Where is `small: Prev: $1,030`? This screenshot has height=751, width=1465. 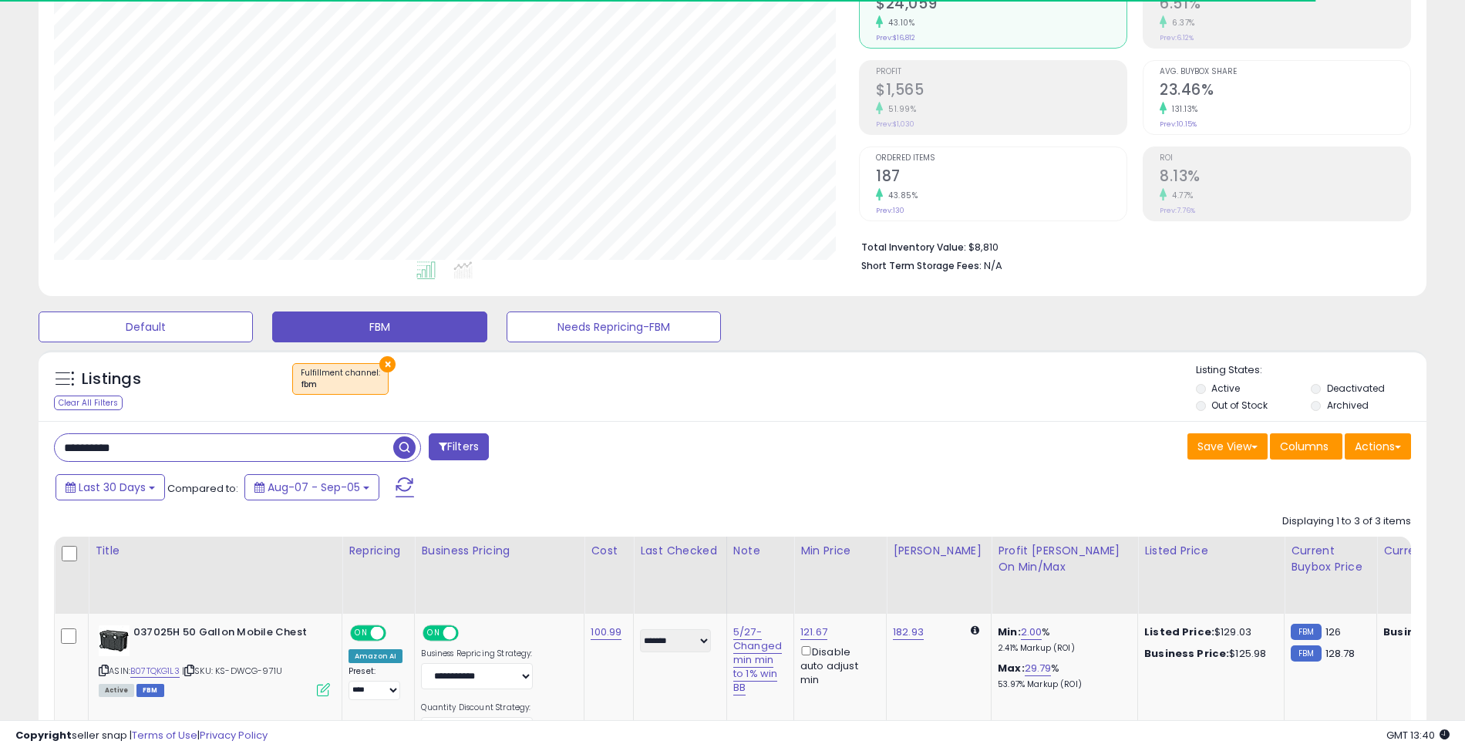 small: Prev: $1,030 is located at coordinates (895, 124).